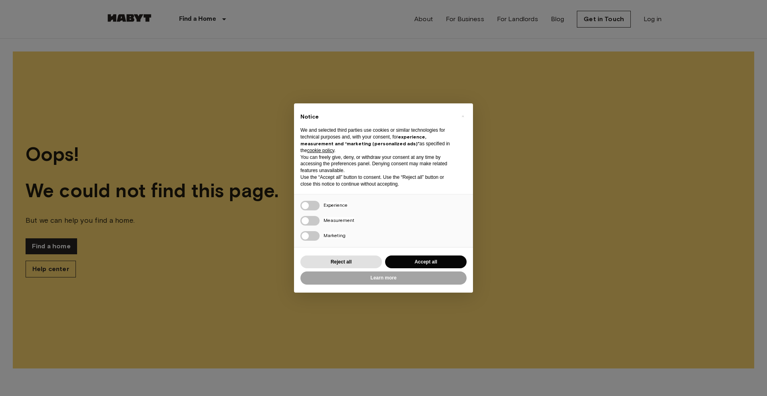  What do you see at coordinates (341, 262) in the screenshot?
I see `button: Reject all` at bounding box center [341, 262].